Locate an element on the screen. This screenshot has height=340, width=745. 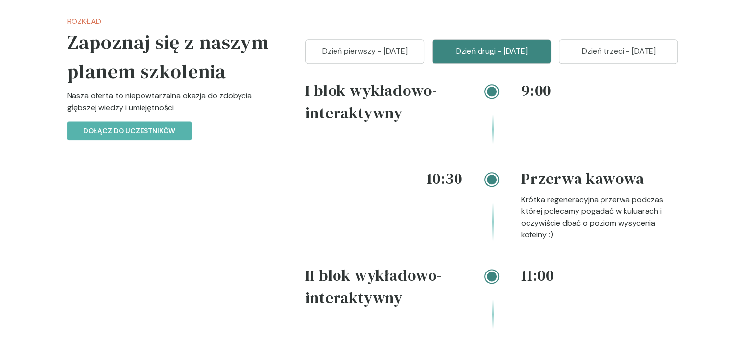
button: Dołącz do uczestników is located at coordinates (129, 131).